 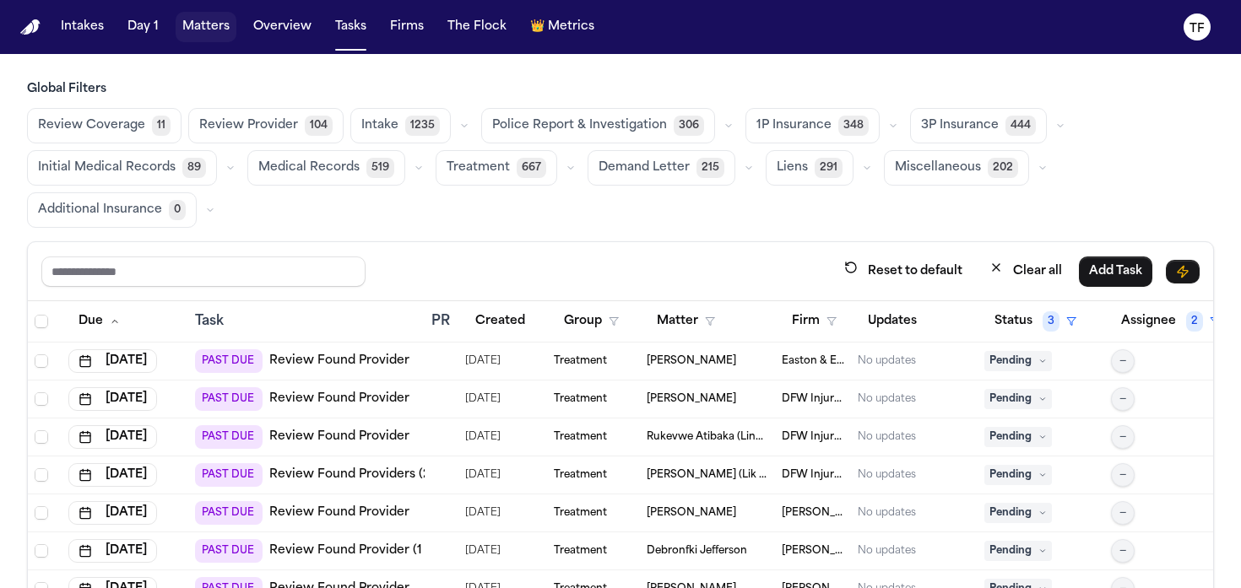 I want to click on button: Treatment667, so click(x=496, y=168).